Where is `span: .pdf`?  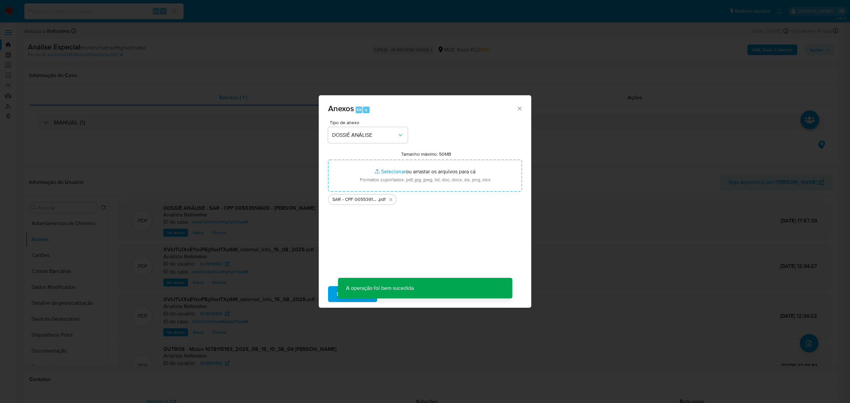 span: .pdf is located at coordinates (381, 199).